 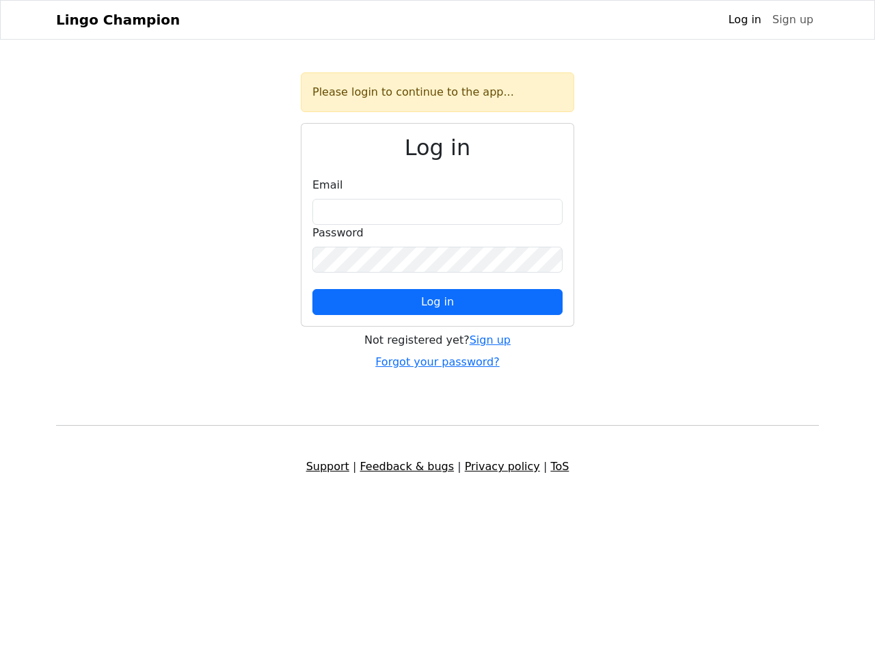 I want to click on label: Password, so click(x=338, y=233).